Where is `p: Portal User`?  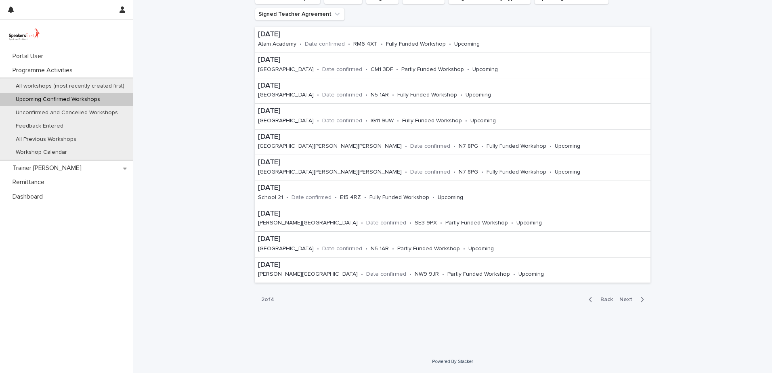
p: Portal User is located at coordinates (29, 56).